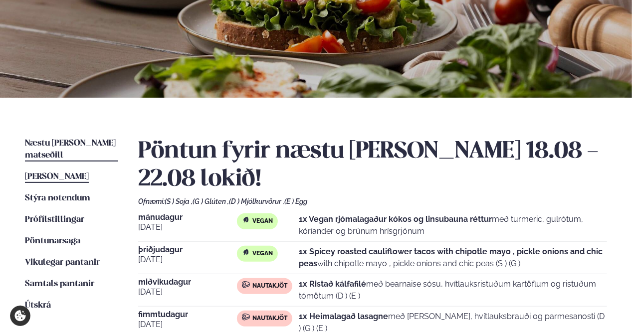 This screenshot has height=336, width=632. I want to click on a: Pöntunarsaga, so click(52, 241).